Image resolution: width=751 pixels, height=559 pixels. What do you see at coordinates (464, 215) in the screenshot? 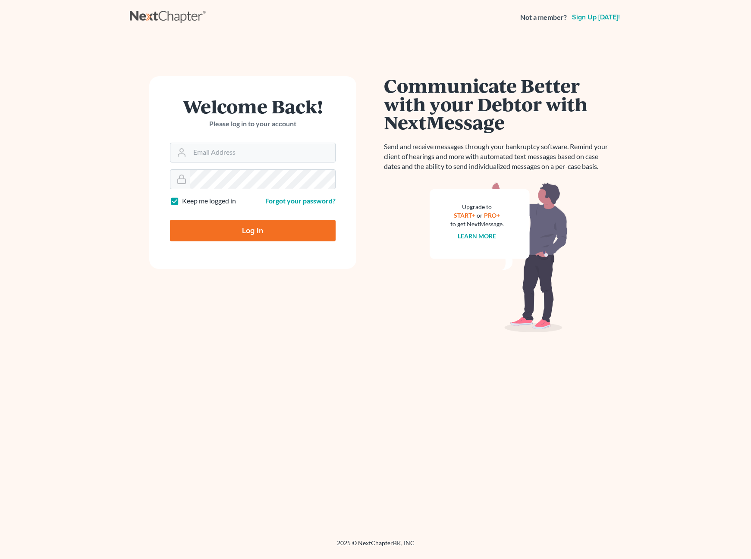
I see `a: START+` at bounding box center [464, 215].